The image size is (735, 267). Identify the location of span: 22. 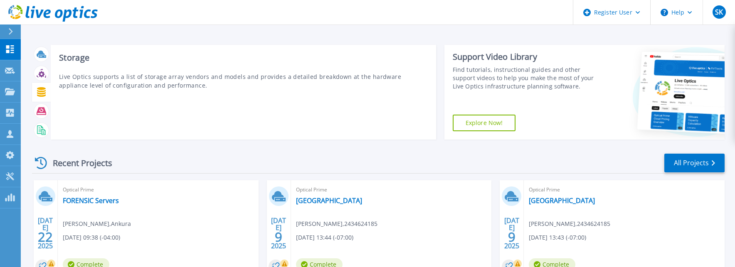
(45, 237).